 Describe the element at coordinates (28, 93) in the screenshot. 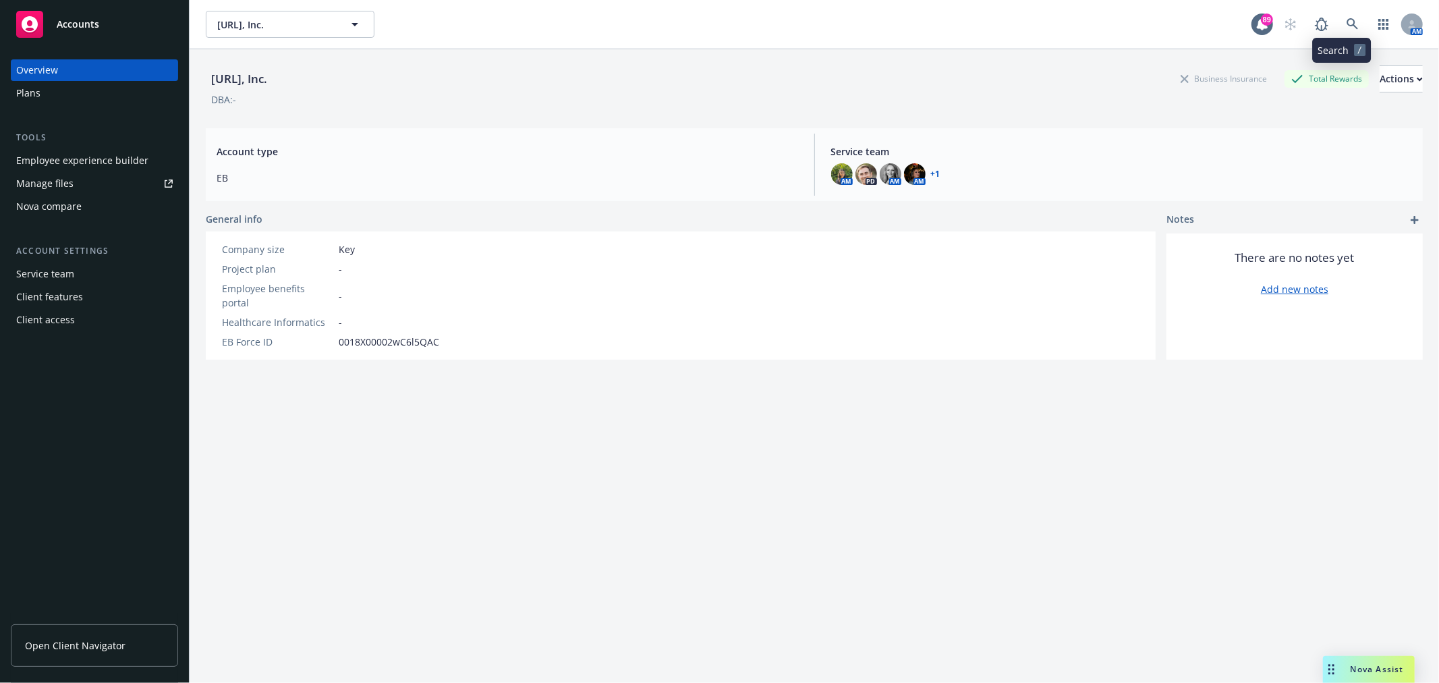

I see `div: Plans` at that location.